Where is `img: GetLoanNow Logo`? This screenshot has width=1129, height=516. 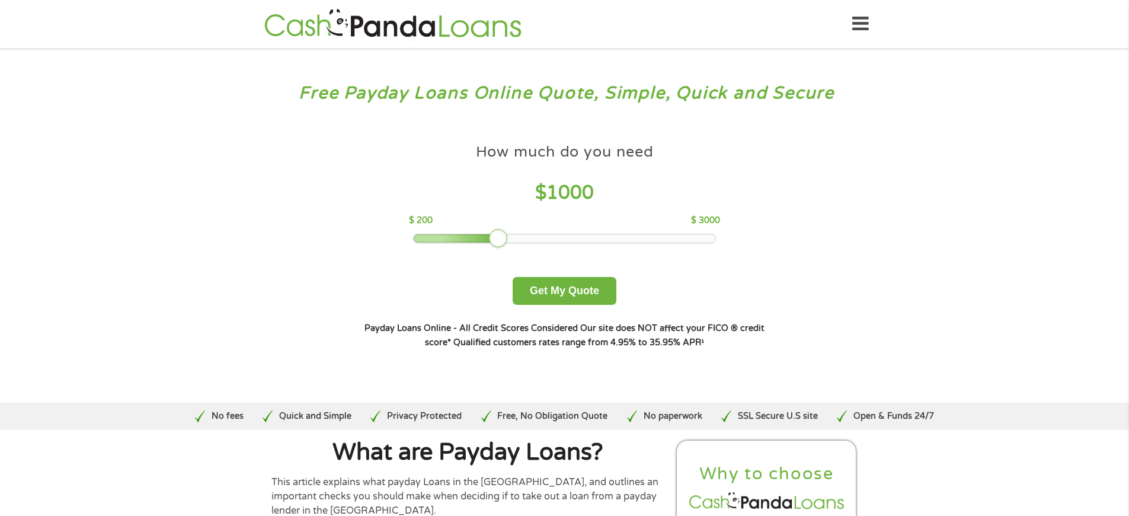 img: GetLoanNow Logo is located at coordinates (393, 24).